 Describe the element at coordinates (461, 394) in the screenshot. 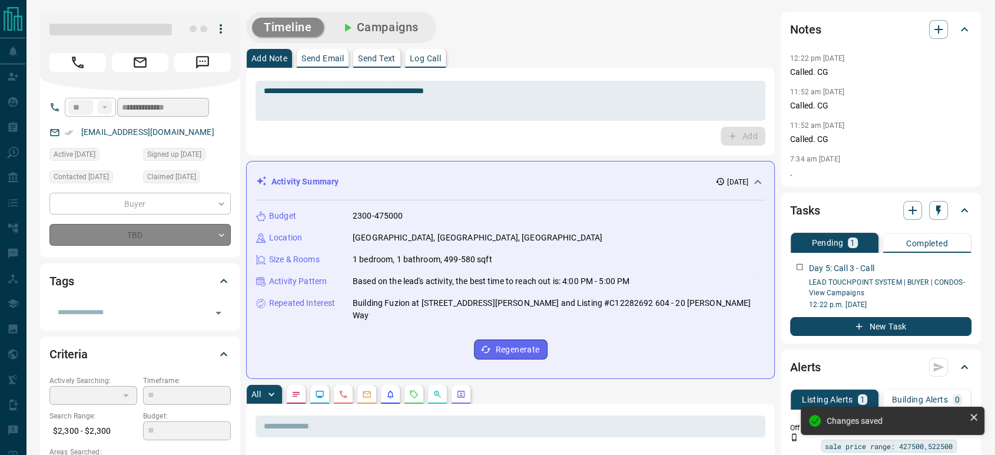

I see `svg: Agent Actions` at that location.